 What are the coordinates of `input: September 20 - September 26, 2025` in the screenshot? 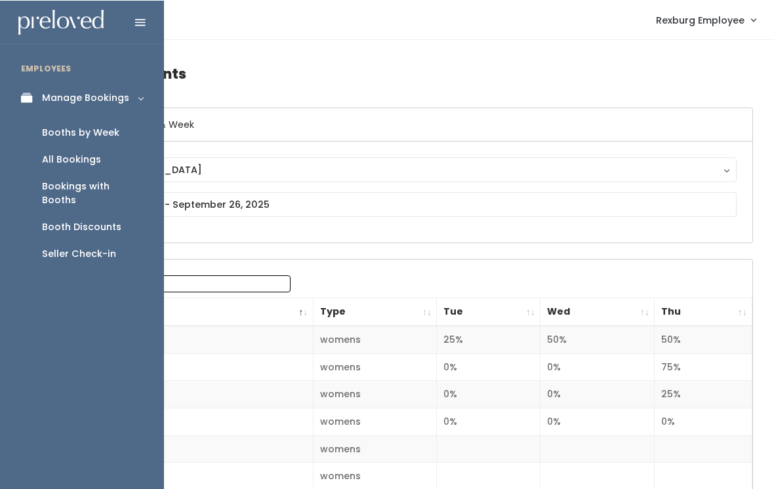 It's located at (410, 204).